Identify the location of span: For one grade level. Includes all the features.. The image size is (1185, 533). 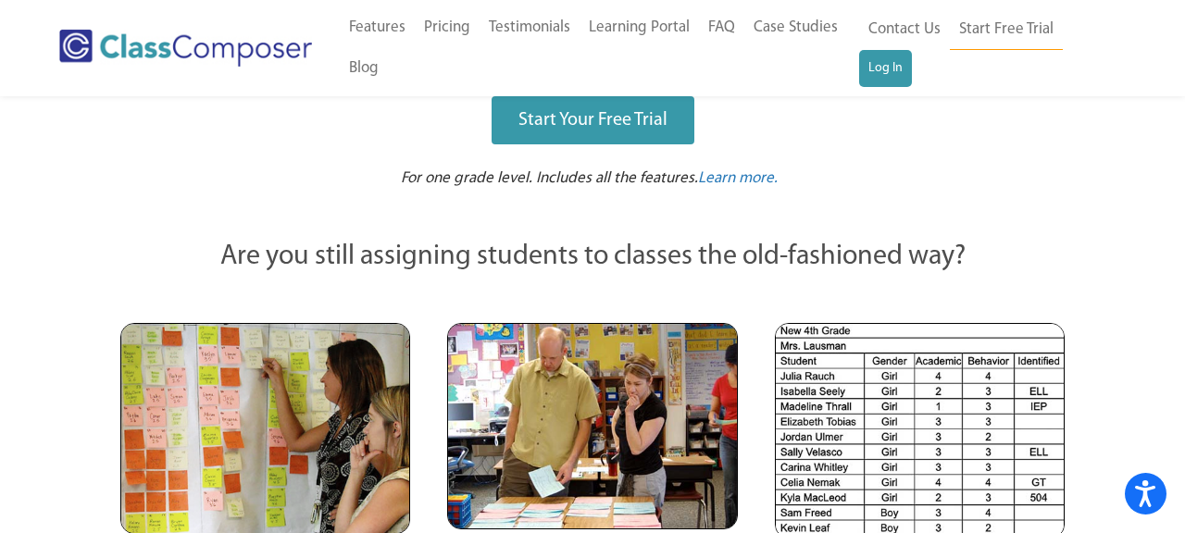
(549, 178).